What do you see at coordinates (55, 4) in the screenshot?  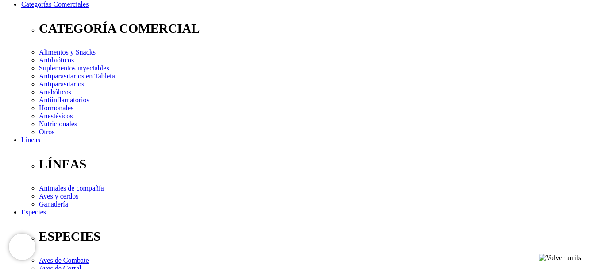 I see `a: Categorías Comerciales` at bounding box center [55, 4].